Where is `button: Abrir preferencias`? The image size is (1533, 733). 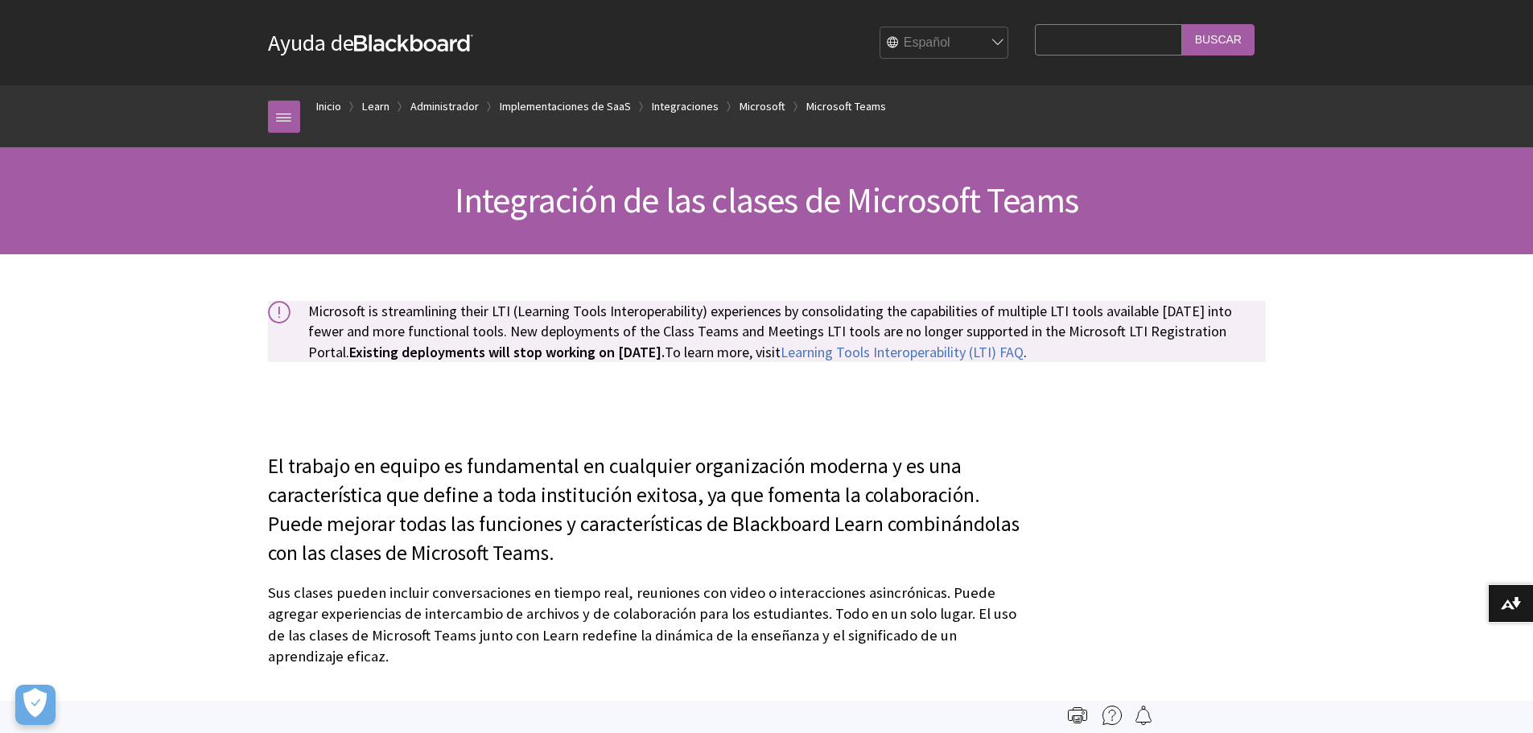 button: Abrir preferencias is located at coordinates (35, 705).